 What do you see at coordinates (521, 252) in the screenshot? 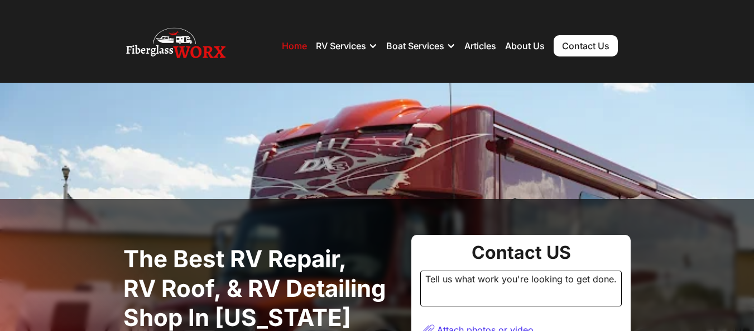
I see `div: Contact US` at bounding box center [521, 252].